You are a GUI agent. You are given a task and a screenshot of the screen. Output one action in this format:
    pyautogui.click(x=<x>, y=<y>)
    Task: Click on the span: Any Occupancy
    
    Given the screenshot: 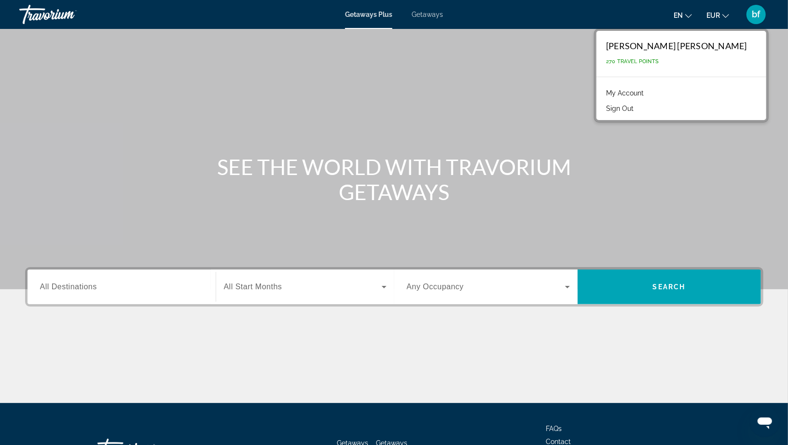 What is the action you would take?
    pyautogui.click(x=435, y=287)
    